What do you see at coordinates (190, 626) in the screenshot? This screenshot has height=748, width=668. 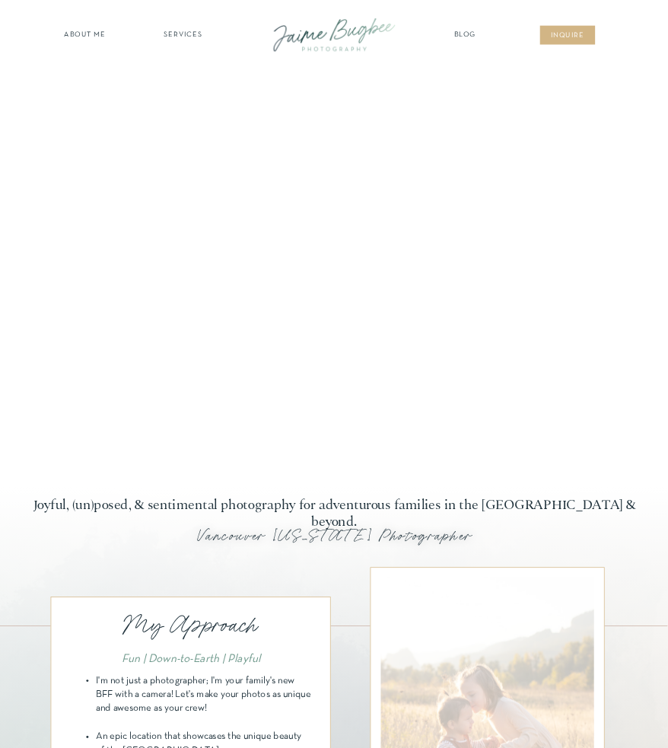 I see `p: My Approach` at bounding box center [190, 626].